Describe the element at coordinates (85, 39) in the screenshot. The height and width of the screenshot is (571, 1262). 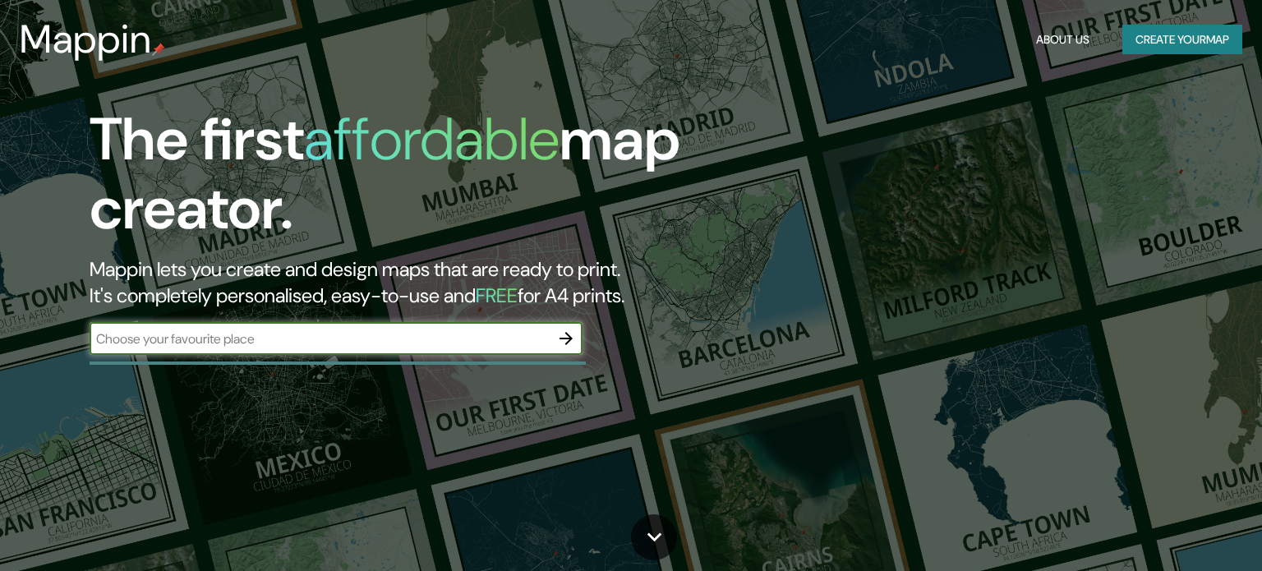
I see `h3: Mappin` at that location.